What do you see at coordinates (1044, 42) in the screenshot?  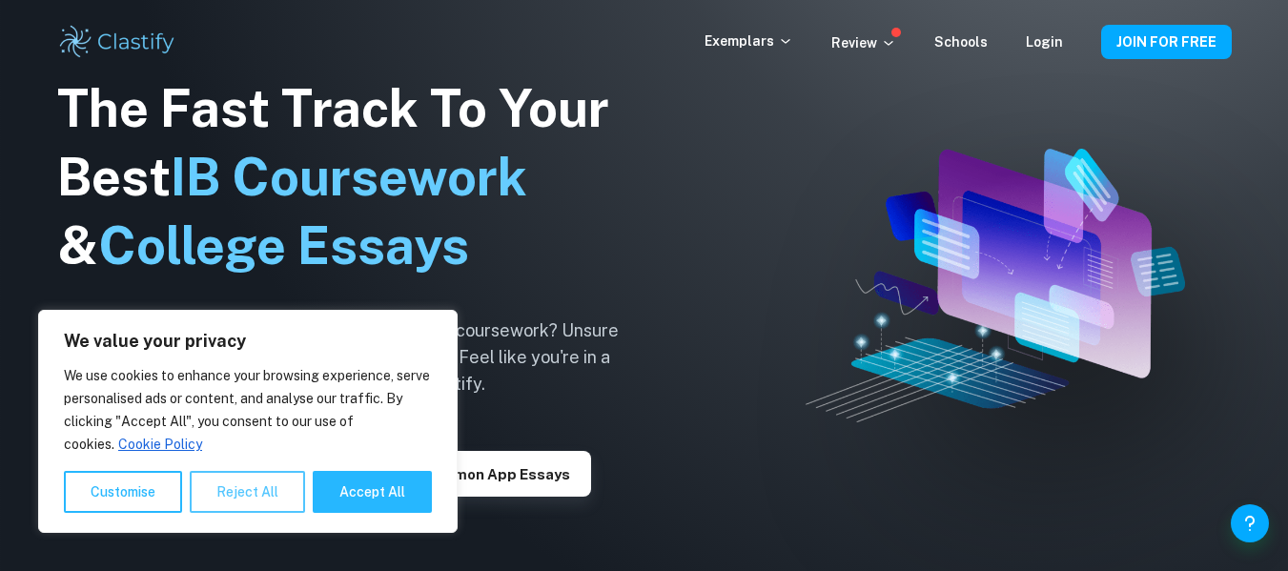 I see `a: Login` at bounding box center [1044, 42].